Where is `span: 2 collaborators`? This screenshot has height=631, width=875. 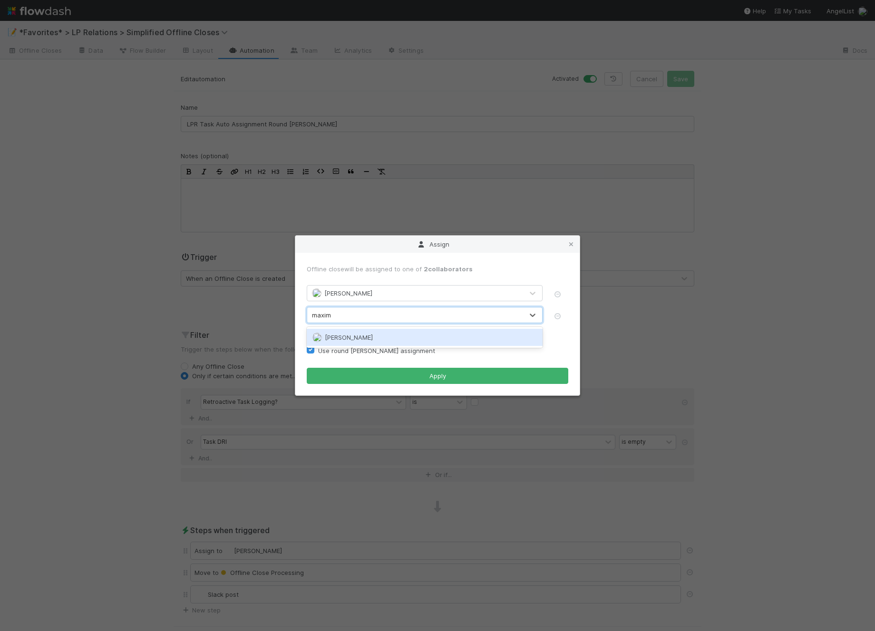
span: 2 collaborators is located at coordinates (448, 269).